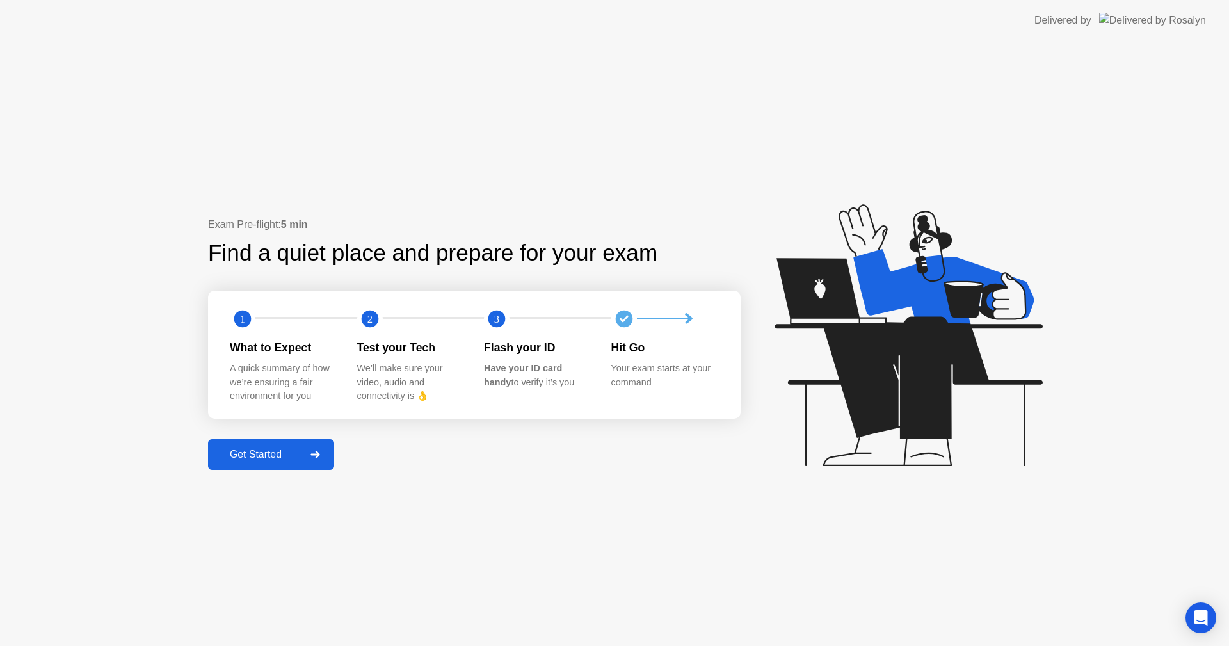  What do you see at coordinates (474, 225) in the screenshot?
I see `div: Exam Pre-flight:` at bounding box center [474, 225].